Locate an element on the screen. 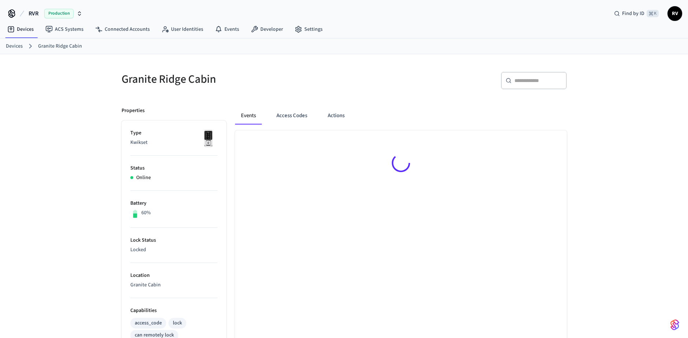 This screenshot has height=338, width=688. p: Status is located at coordinates (174, 168).